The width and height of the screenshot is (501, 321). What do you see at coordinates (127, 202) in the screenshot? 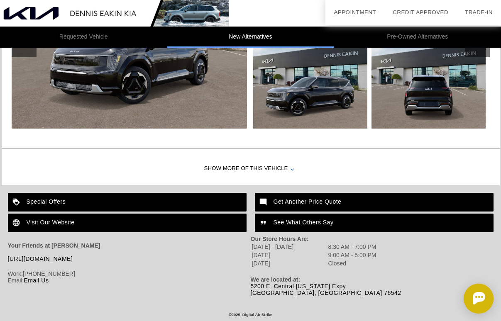
I see `div: Special Offers` at bounding box center [127, 202].